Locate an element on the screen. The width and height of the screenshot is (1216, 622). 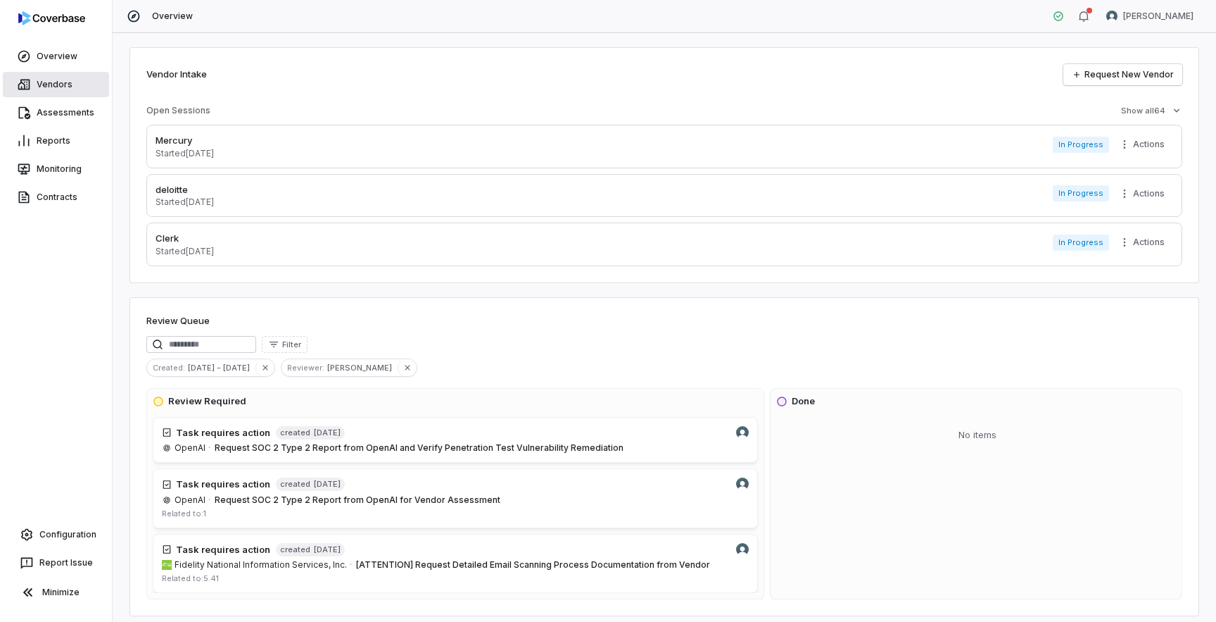
span: Related to: 1 is located at coordinates (184, 513).